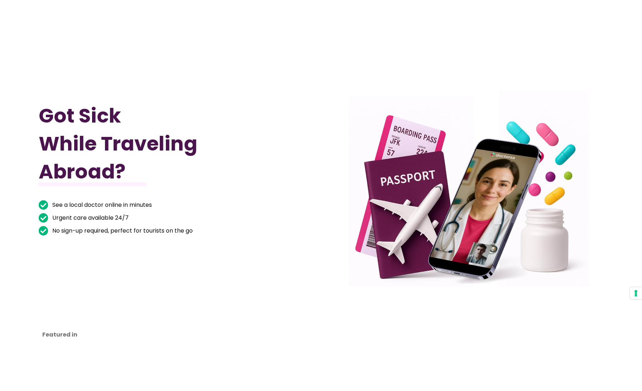 The height and width of the screenshot is (391, 642). What do you see at coordinates (636, 293) in the screenshot?
I see `button: Your consent preferences for tracking technologies` at bounding box center [636, 293].